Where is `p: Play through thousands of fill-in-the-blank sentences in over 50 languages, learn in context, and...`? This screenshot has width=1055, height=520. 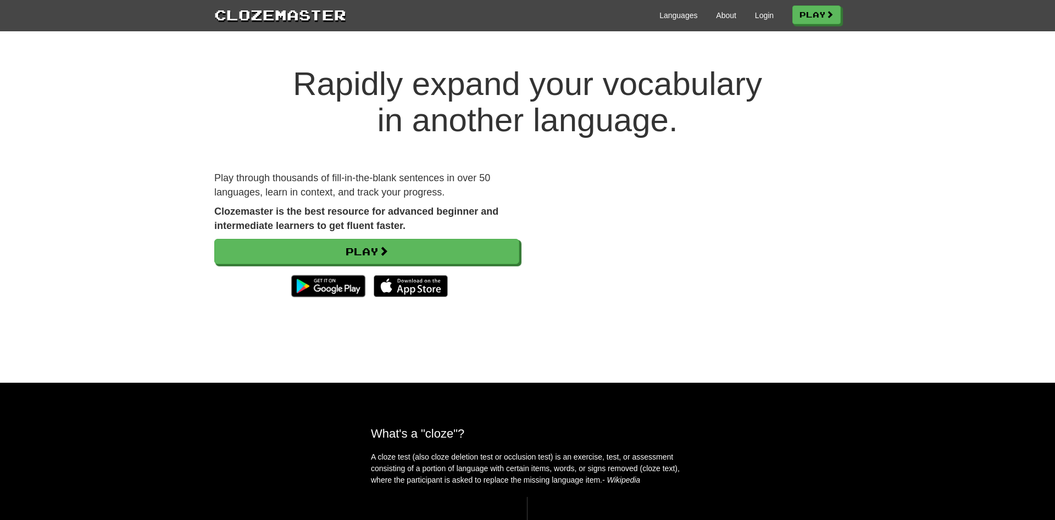 p: Play through thousands of fill-in-the-blank sentences in over 50 languages, learn in context, and... is located at coordinates (367, 185).